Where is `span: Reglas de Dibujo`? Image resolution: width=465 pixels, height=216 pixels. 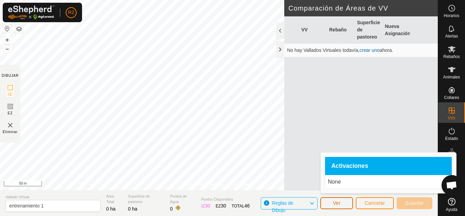
span: Reglas de Dibujo is located at coordinates (283, 206).